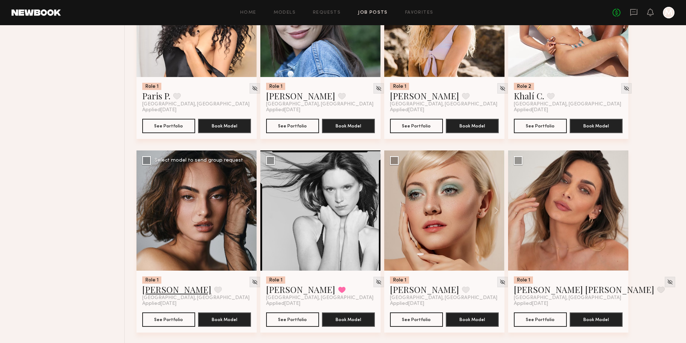  What do you see at coordinates (327, 13) in the screenshot?
I see `a: Requests` at bounding box center [327, 13].